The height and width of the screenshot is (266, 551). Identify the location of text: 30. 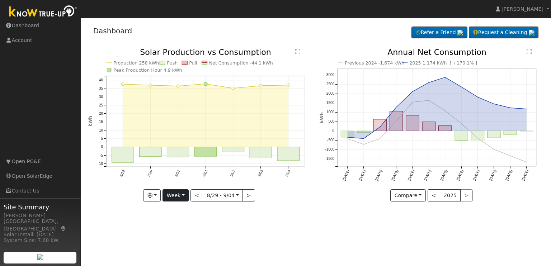
(101, 97).